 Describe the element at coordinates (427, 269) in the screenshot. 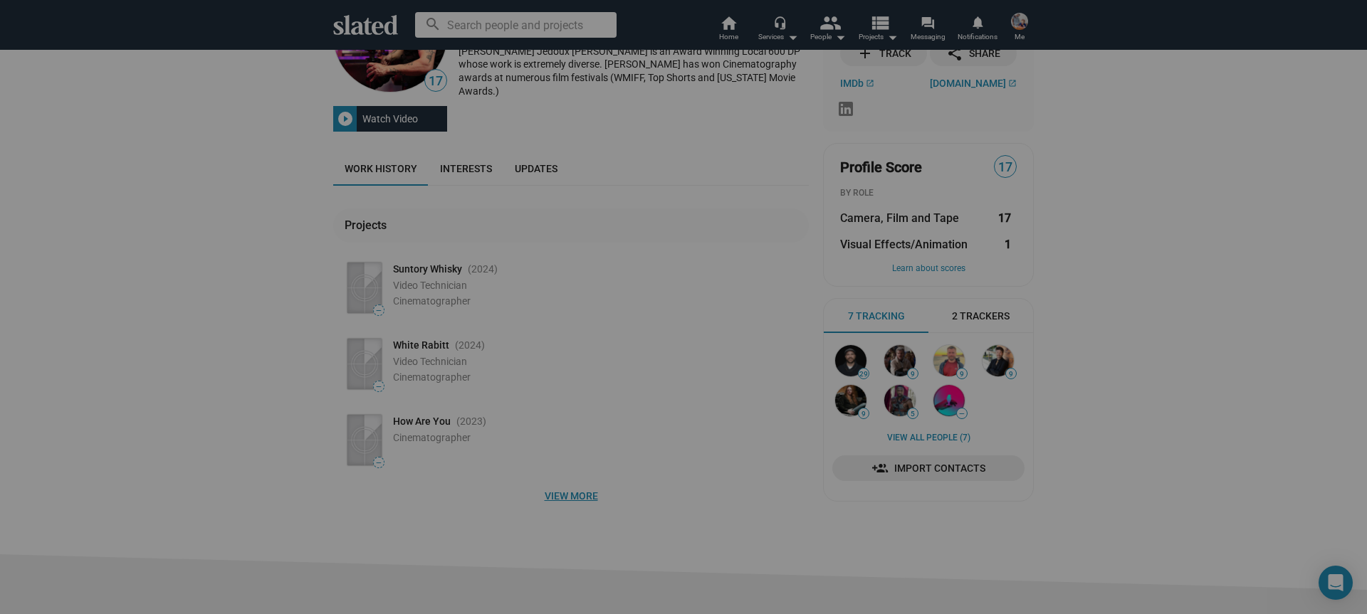

I see `span: Suntory Whisky` at that location.